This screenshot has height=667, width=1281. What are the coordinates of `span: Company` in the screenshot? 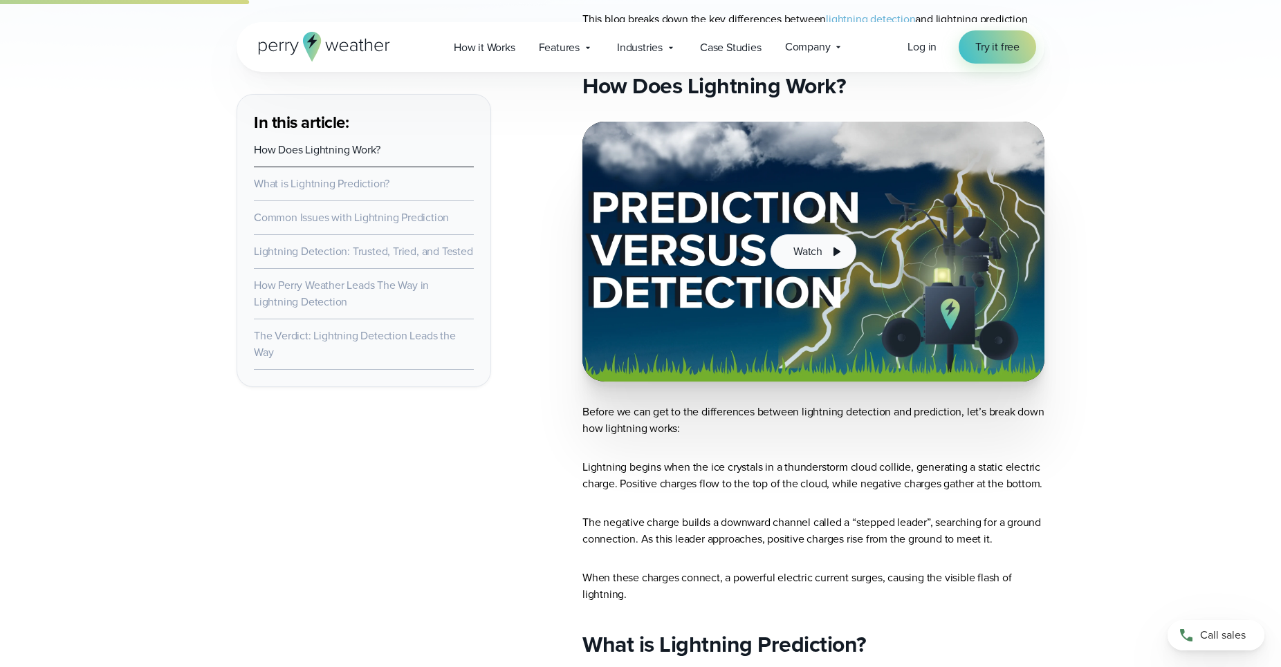 It's located at (808, 47).